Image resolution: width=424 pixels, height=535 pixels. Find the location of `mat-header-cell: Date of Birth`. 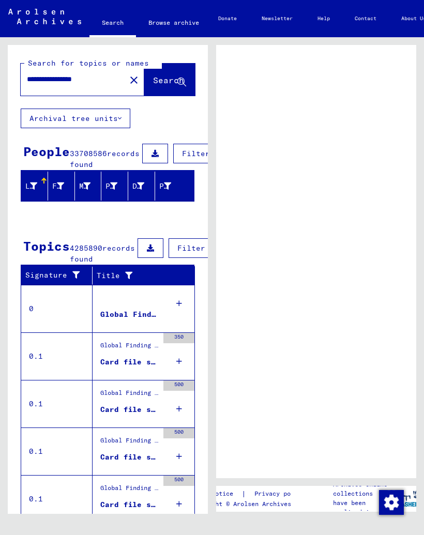

mat-header-cell: Date of Birth is located at coordinates (142, 186).